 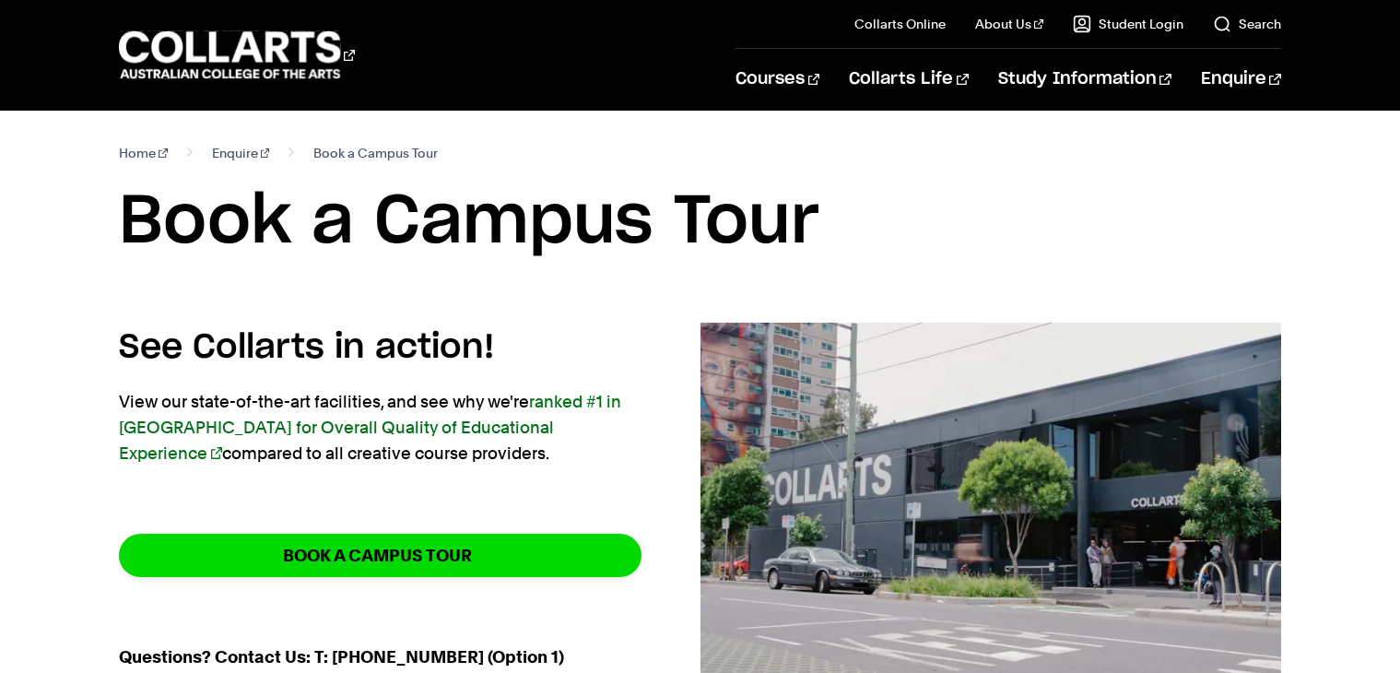 What do you see at coordinates (1009, 24) in the screenshot?
I see `a: About Us` at bounding box center [1009, 24].